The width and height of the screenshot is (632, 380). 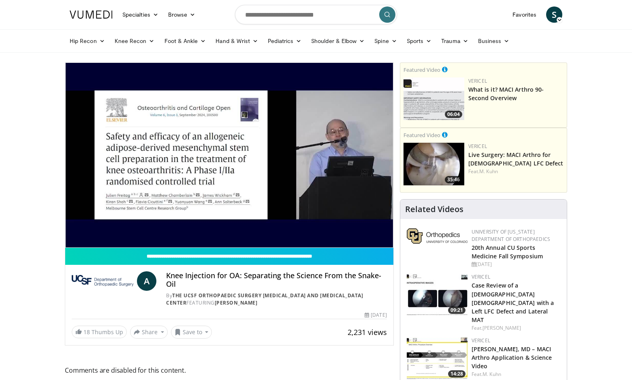 I want to click on a: Favorites, so click(x=525, y=15).